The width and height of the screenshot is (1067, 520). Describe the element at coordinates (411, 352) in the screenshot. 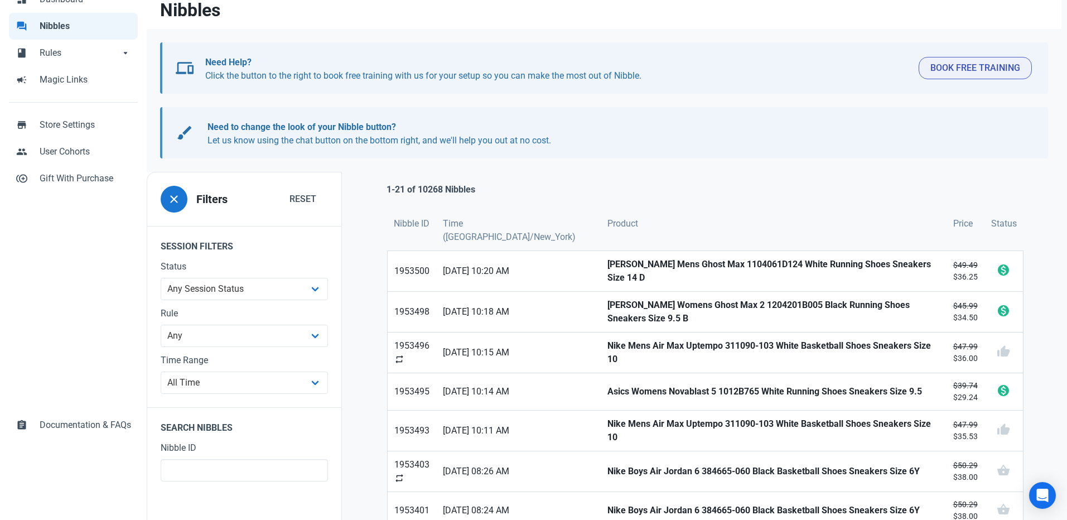

I see `a: 1953496repeat` at that location.